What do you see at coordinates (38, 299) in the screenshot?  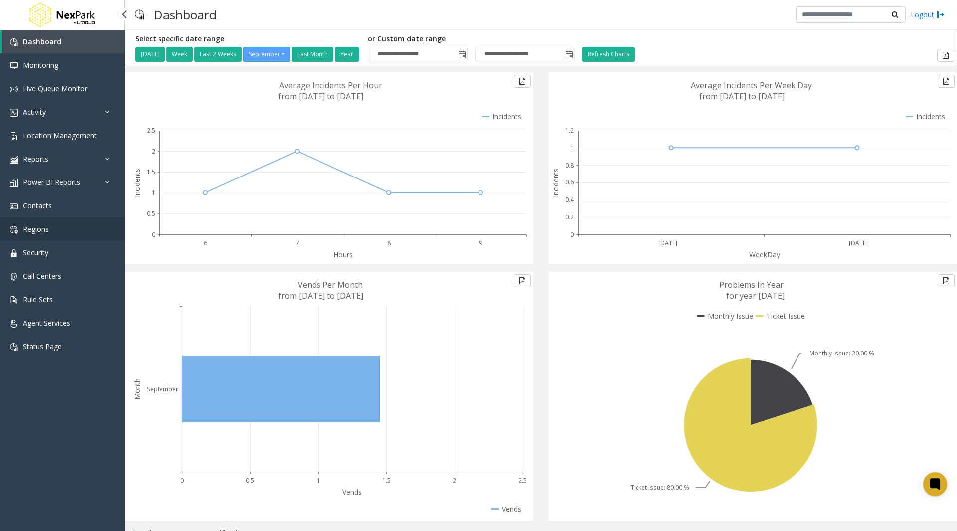 I see `span: Rule Sets` at bounding box center [38, 299].